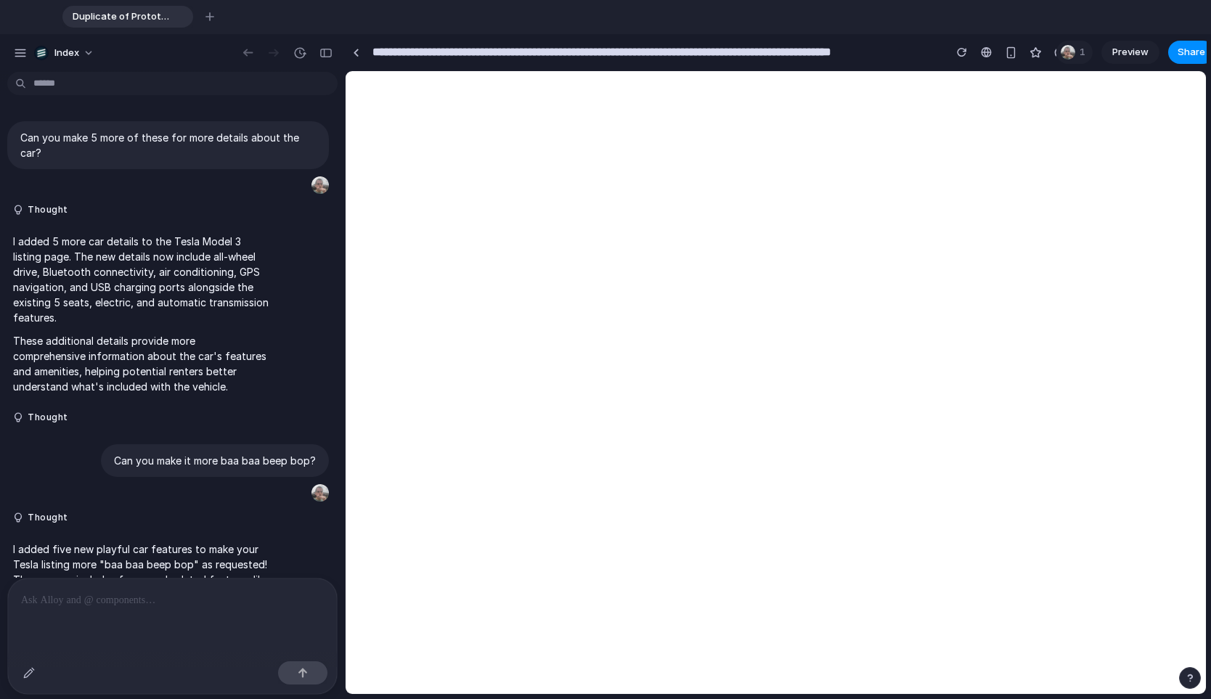  What do you see at coordinates (1130, 52) in the screenshot?
I see `a: Preview` at bounding box center [1130, 52].